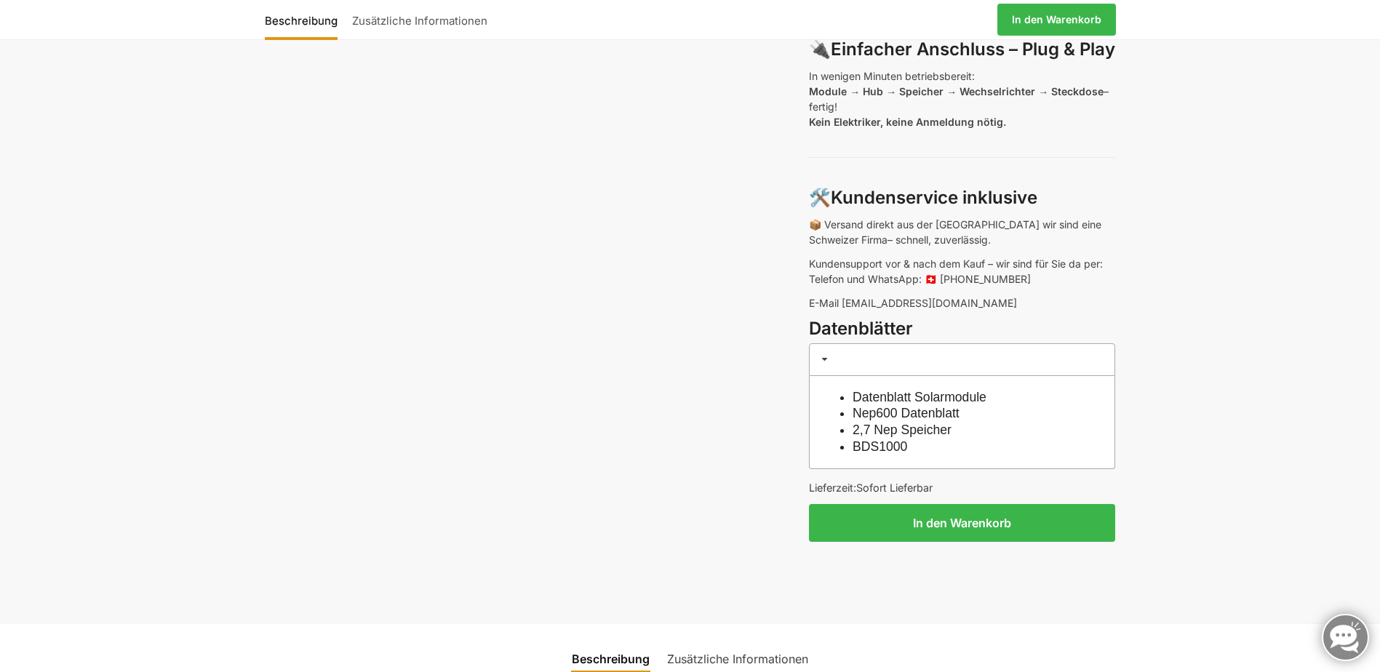 This screenshot has height=672, width=1380. Describe the element at coordinates (919, 397) in the screenshot. I see `a: Datenblatt Solarmodule` at that location.